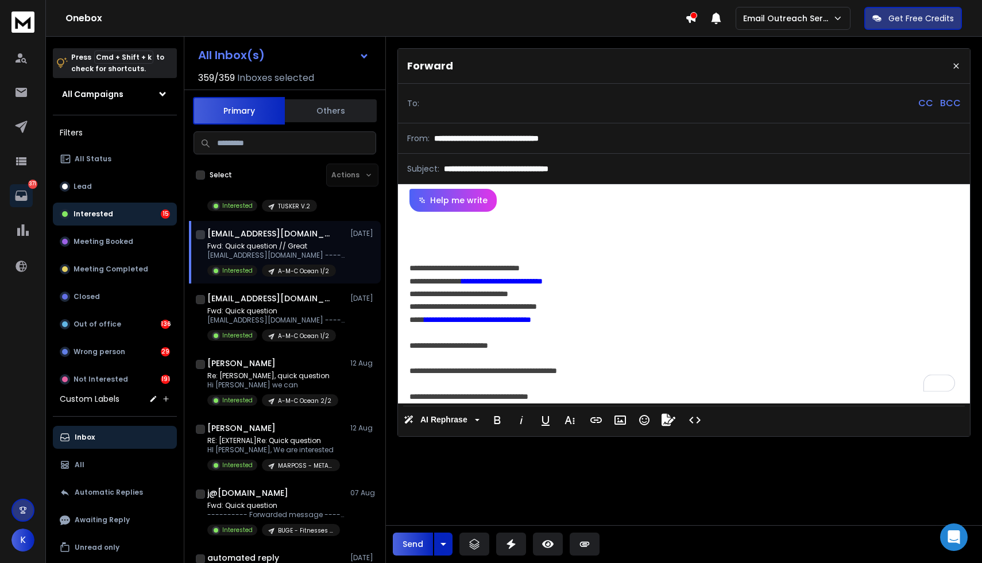 This screenshot has height=563, width=982. What do you see at coordinates (304, 401) in the screenshot?
I see `p: A-M-C Ocean 2/2` at bounding box center [304, 401].